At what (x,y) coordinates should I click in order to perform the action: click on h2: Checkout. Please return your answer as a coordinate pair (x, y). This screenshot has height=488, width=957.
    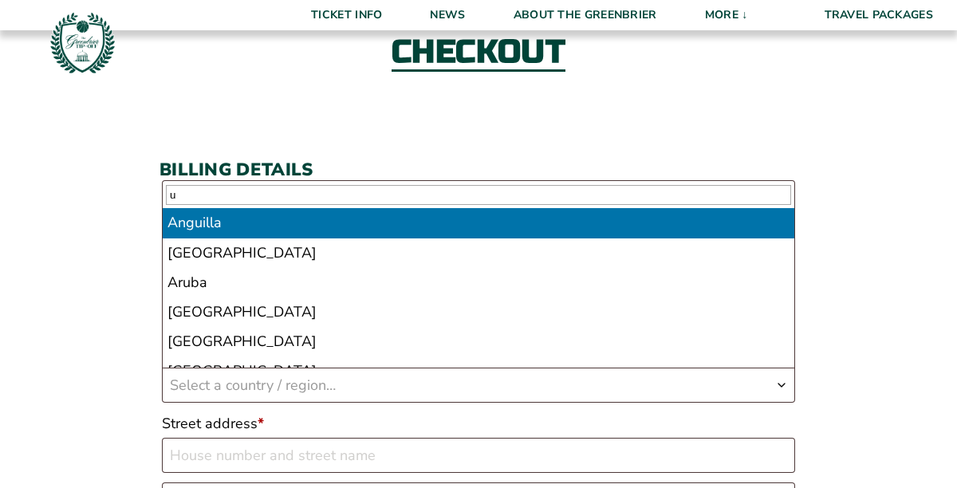
    Looking at the image, I should click on (479, 53).